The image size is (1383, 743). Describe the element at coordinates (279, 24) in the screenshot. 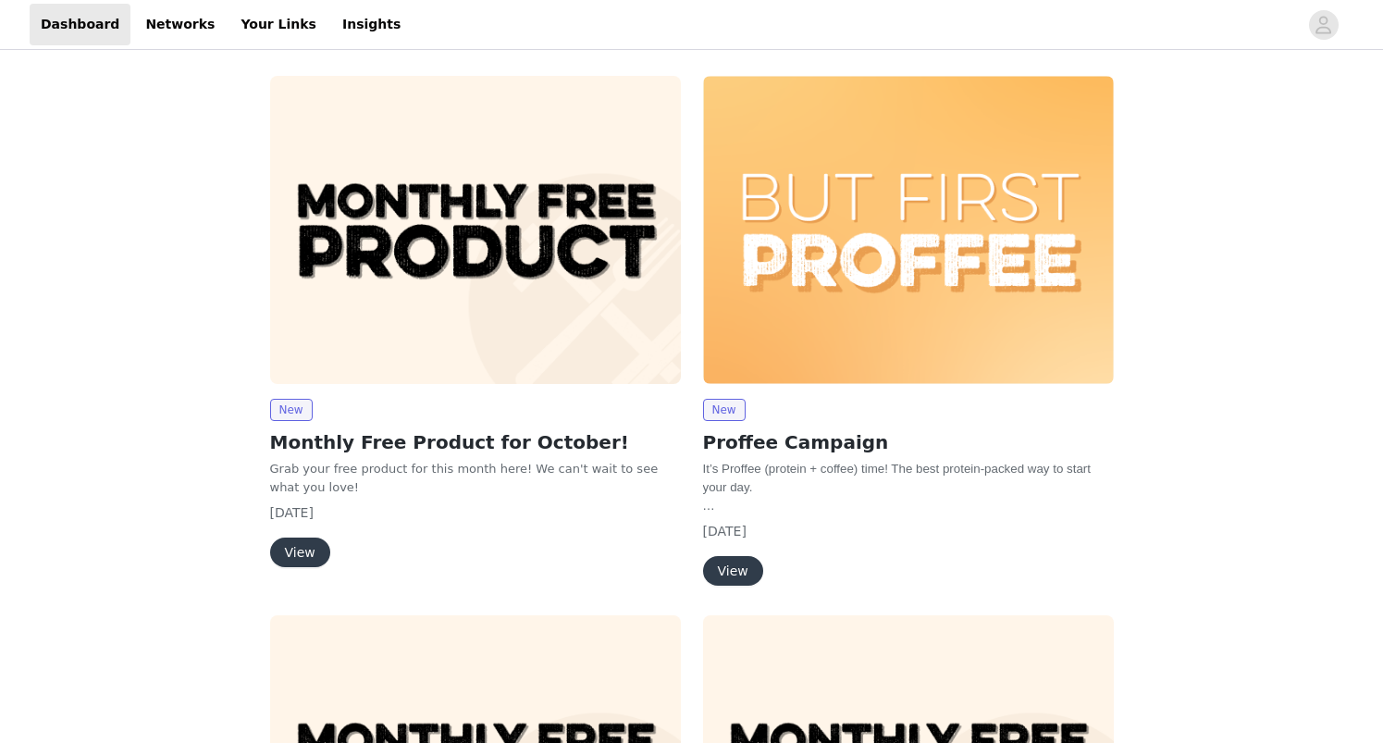

I see `a: Your Links` at that location.